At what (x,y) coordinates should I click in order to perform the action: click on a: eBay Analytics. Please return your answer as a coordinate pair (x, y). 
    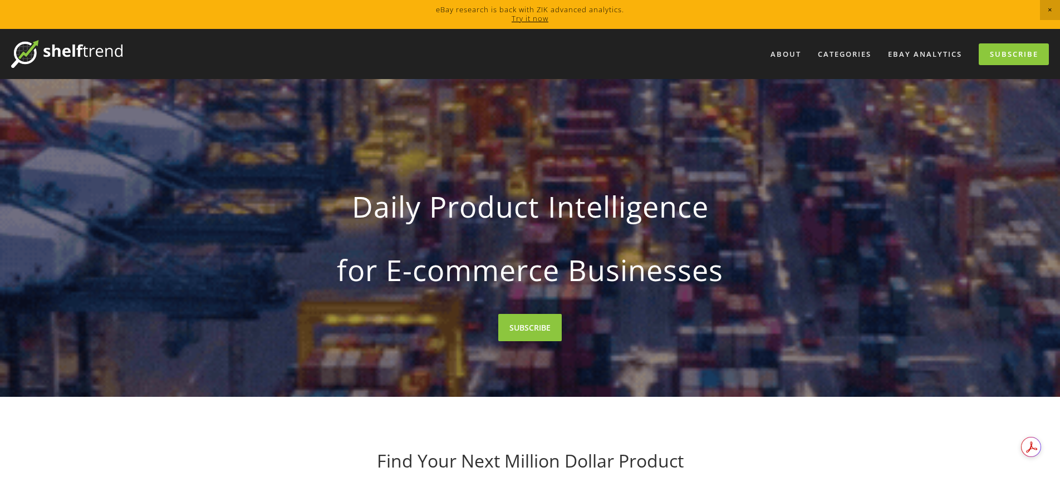
    Looking at the image, I should click on (925, 54).